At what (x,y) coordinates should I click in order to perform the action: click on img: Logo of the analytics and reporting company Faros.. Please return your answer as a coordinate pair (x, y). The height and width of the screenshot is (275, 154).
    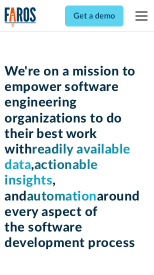
    Looking at the image, I should click on (20, 17).